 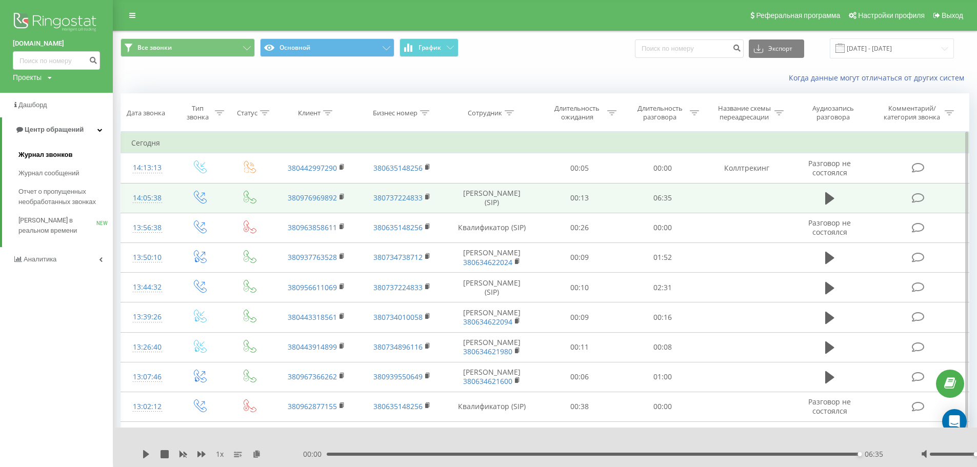 I want to click on a: 380734010058, so click(x=398, y=317).